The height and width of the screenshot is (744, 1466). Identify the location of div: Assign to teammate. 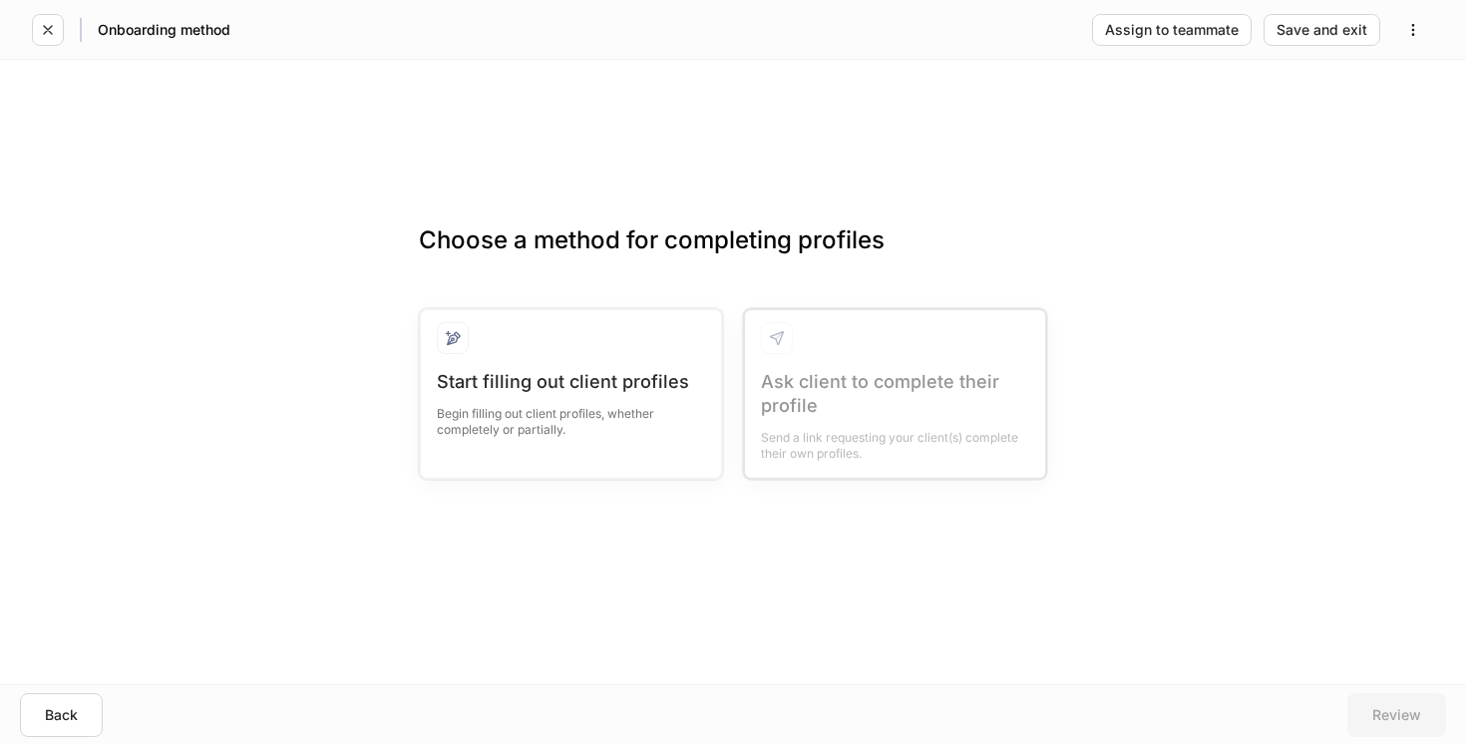
(1171, 30).